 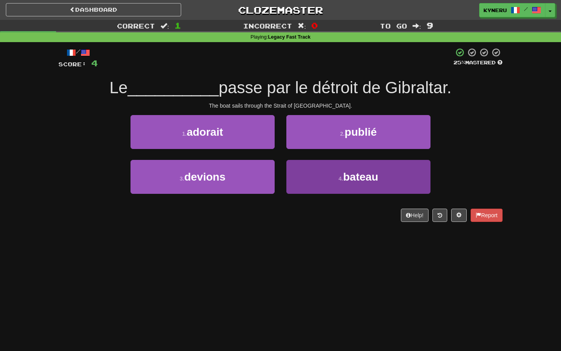 I want to click on span: passe par le détroit de Gibraltar., so click(x=335, y=87).